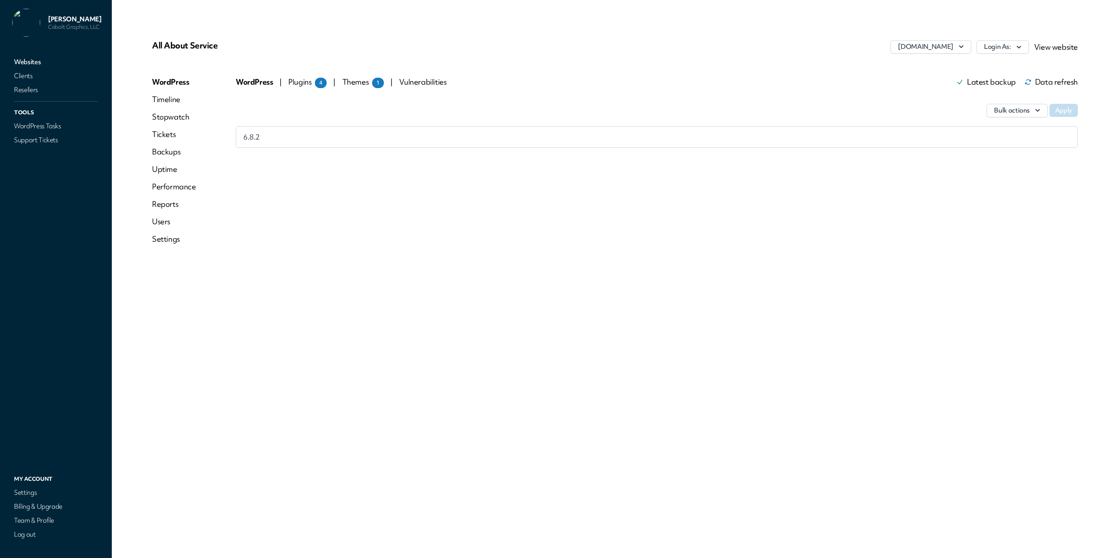 The image size is (1118, 558). What do you see at coordinates (255, 82) in the screenshot?
I see `span: WordPress` at bounding box center [255, 82].